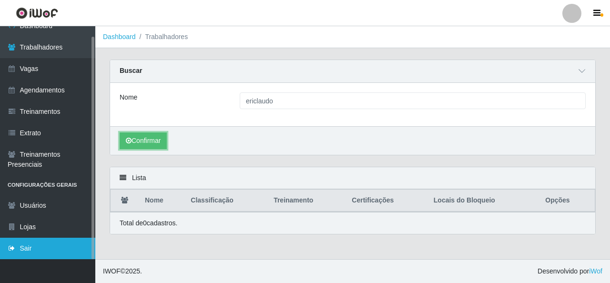 Image resolution: width=610 pixels, height=283 pixels. I want to click on th: Certificações, so click(386, 201).